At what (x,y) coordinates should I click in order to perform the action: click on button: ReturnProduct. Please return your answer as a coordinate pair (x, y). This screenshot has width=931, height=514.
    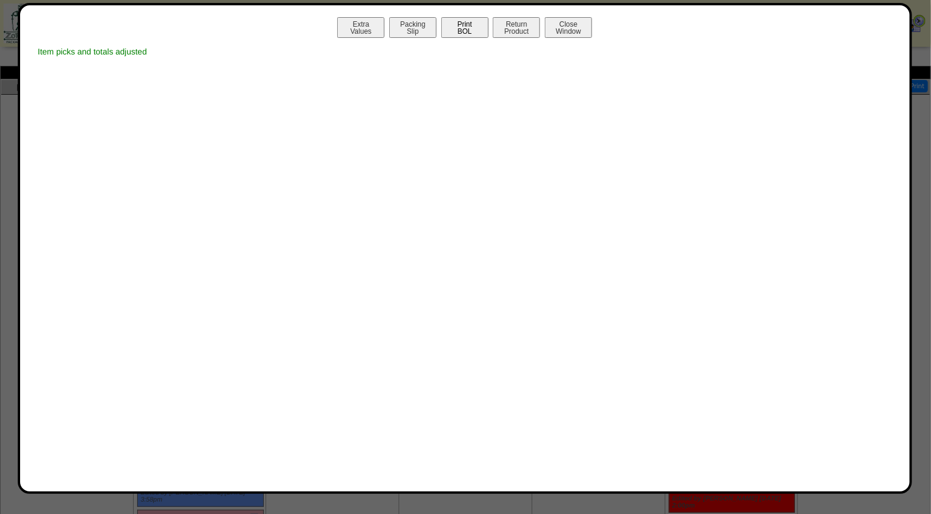
    Looking at the image, I should click on (517, 27).